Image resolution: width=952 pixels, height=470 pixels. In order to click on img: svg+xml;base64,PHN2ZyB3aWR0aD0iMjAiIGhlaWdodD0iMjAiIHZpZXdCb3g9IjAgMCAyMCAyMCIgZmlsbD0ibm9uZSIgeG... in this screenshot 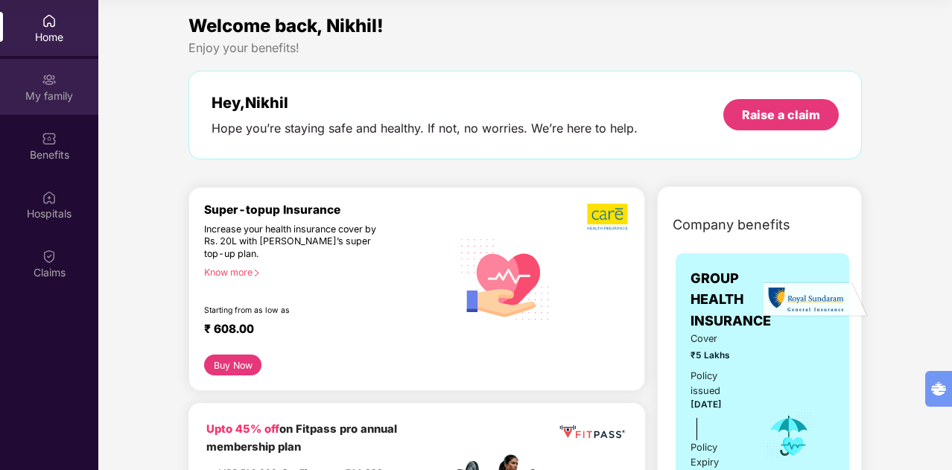, I will do `click(49, 80)`.